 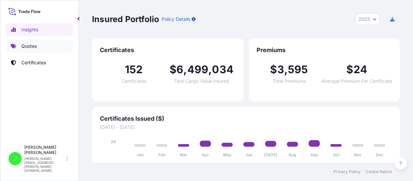 I want to click on tspan: Feb, so click(x=162, y=154).